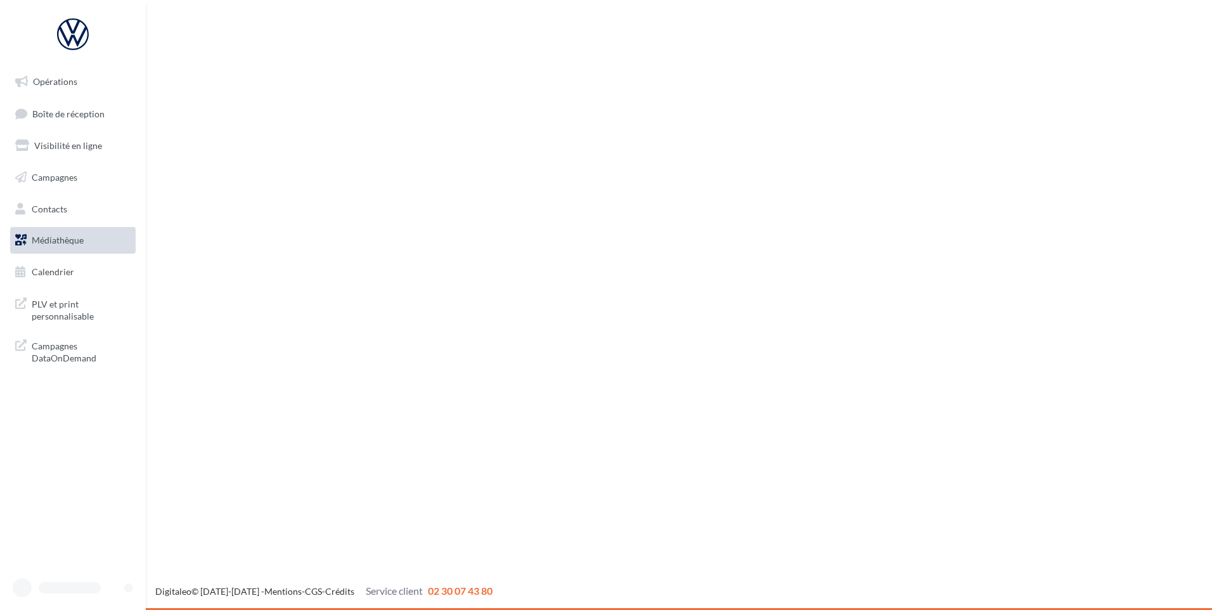 The image size is (1212, 610). I want to click on a: Calendrier, so click(73, 272).